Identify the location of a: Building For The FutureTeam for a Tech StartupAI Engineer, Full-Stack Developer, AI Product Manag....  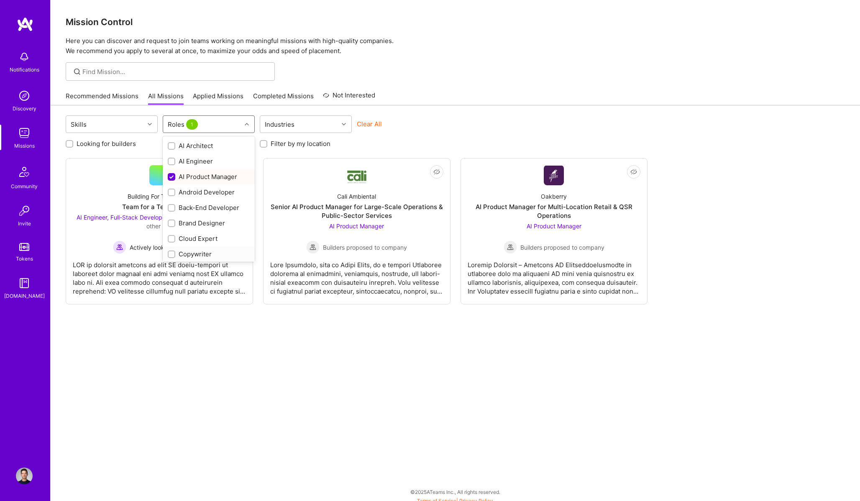
(159, 231).